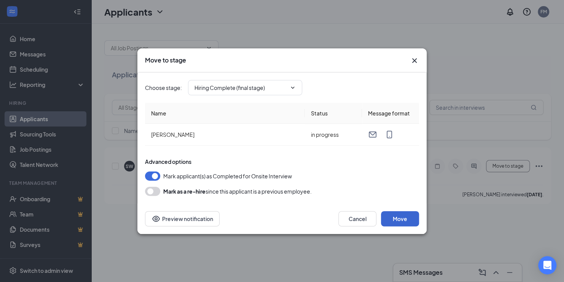 This screenshot has height=282, width=564. Describe the element at coordinates (293, 88) in the screenshot. I see `svg: ChevronDown` at that location.